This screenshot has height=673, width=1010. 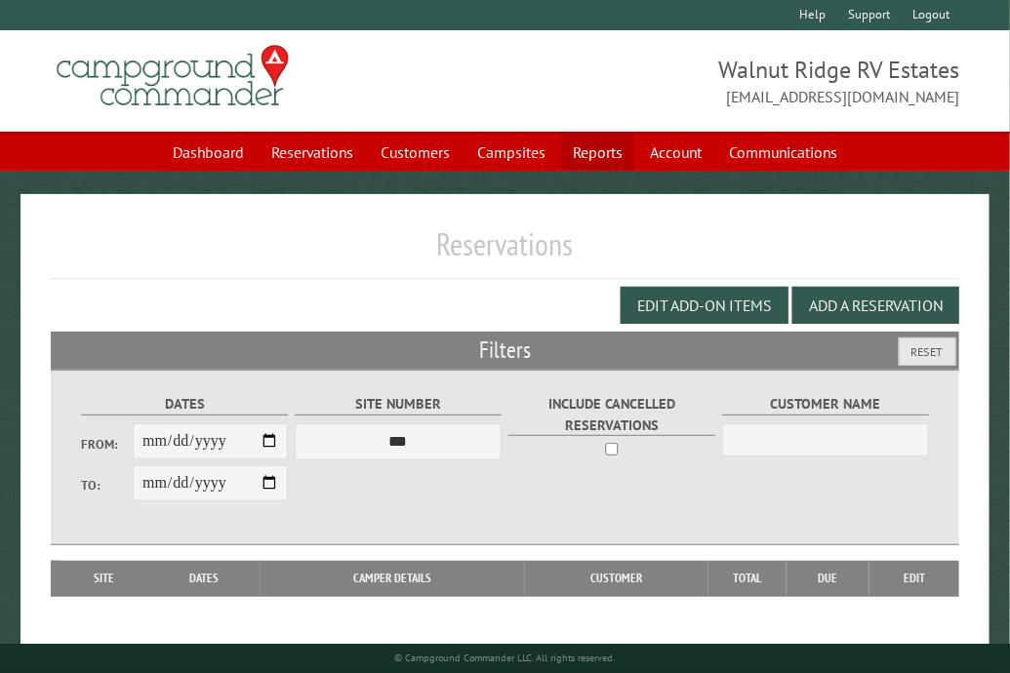 What do you see at coordinates (704, 305) in the screenshot?
I see `button: Edit Add-on Items` at bounding box center [704, 305].